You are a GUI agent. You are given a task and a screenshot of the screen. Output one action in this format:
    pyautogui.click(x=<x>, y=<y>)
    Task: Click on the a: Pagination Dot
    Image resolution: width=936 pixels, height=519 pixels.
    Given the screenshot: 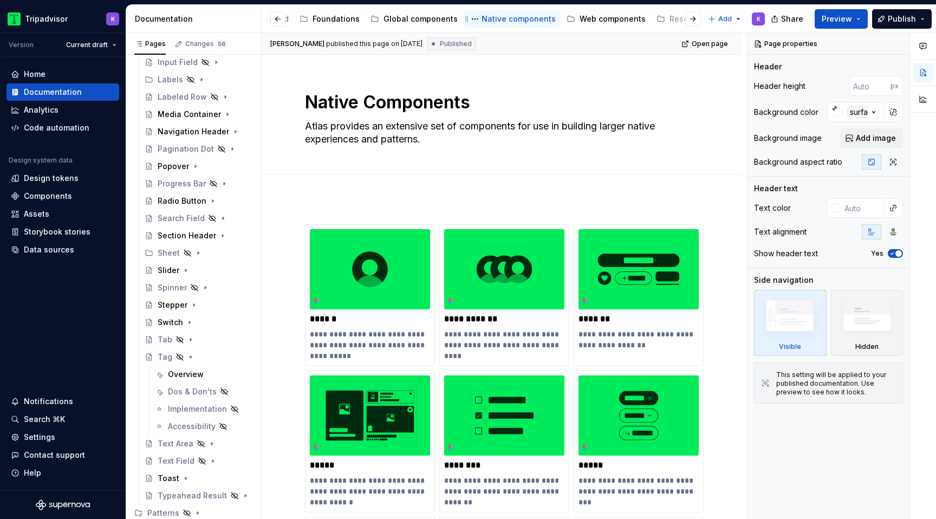 What is the action you would take?
    pyautogui.click(x=198, y=149)
    